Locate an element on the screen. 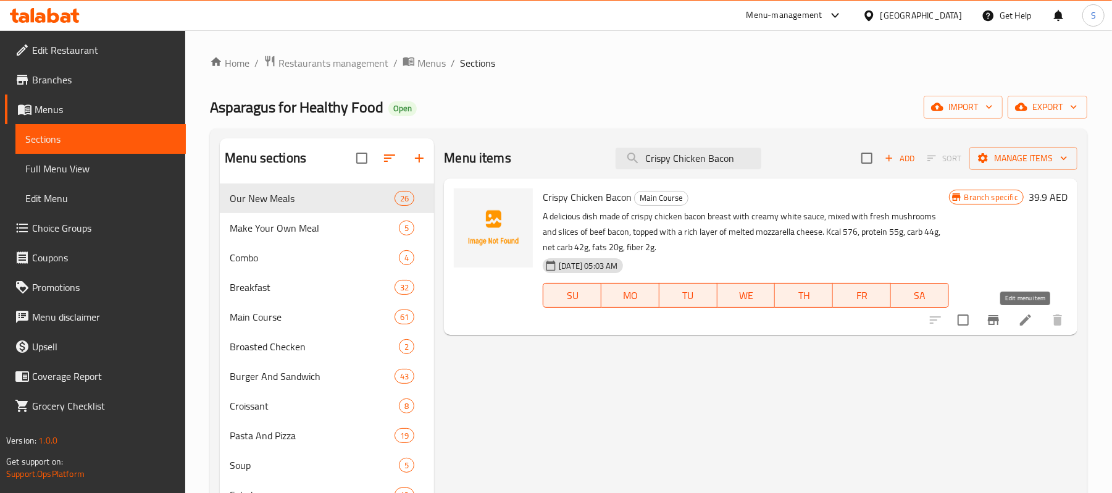 The image size is (1112, 493). div: Menu-management is located at coordinates (784, 15).